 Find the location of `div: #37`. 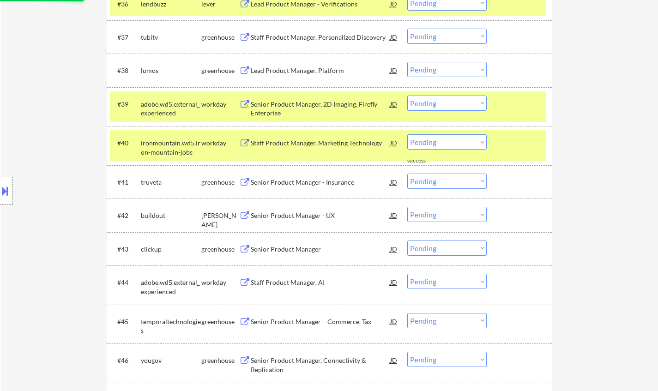

div: #37 is located at coordinates (125, 37).